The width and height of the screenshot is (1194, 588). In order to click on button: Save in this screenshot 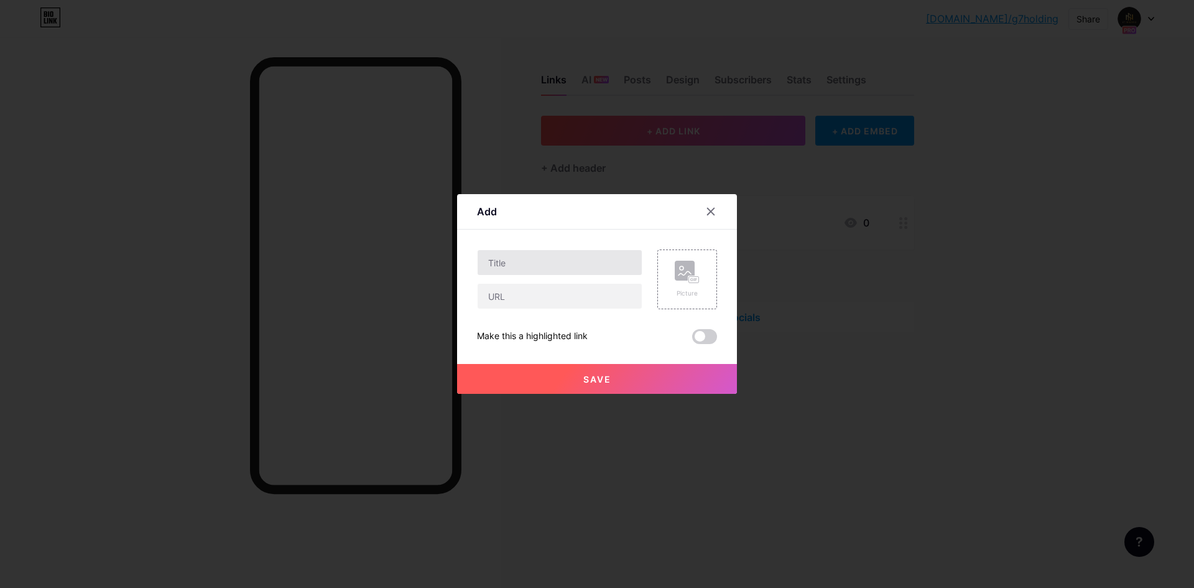, I will do `click(597, 379)`.